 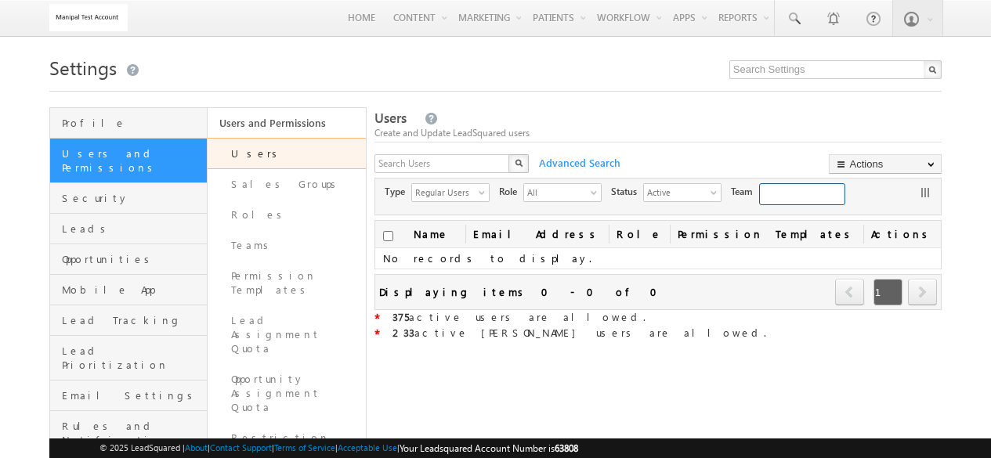 I want to click on a: Roles, so click(x=286, y=215).